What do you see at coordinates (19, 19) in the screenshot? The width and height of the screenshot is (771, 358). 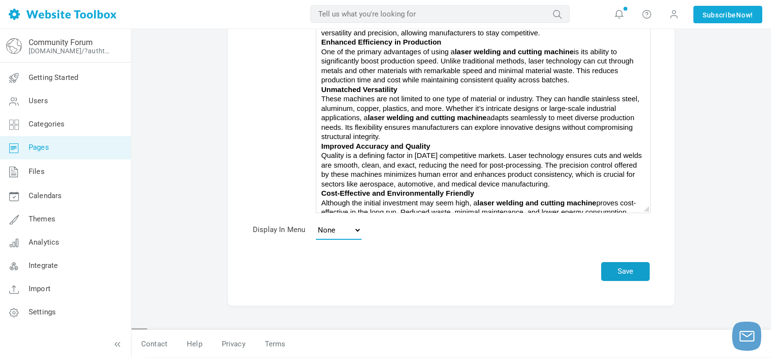 I see `img: logo_orange.svg` at bounding box center [19, 19].